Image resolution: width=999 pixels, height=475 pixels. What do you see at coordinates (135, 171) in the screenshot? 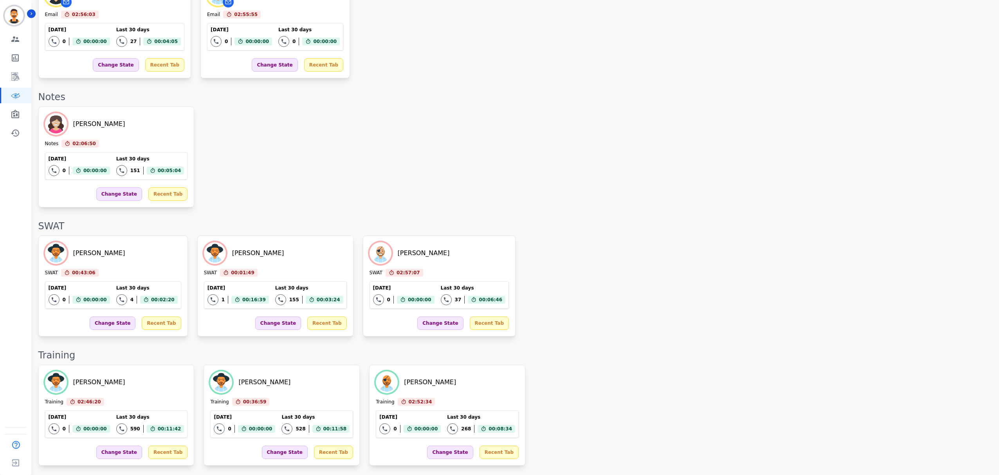
I see `div: 151` at bounding box center [135, 171].